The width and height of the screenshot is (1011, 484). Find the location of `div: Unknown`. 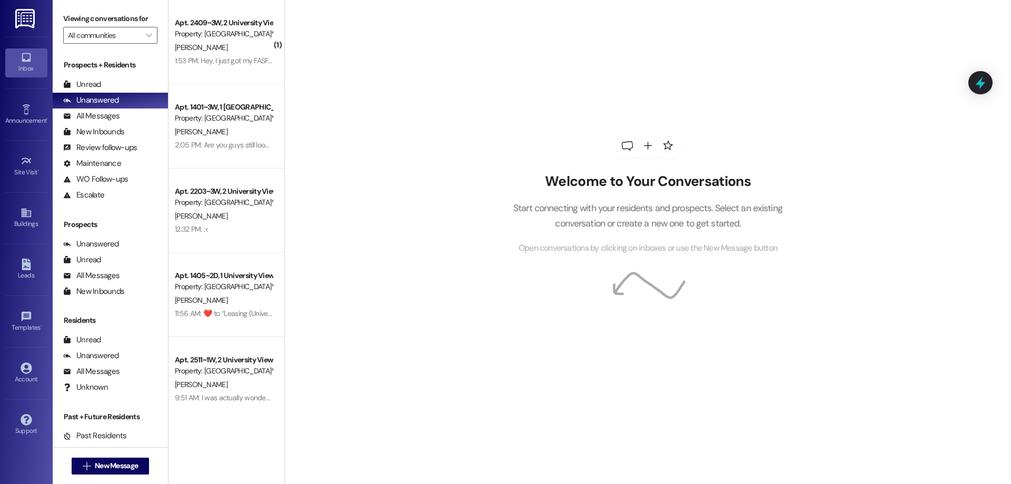

div: Unknown is located at coordinates (85, 387).